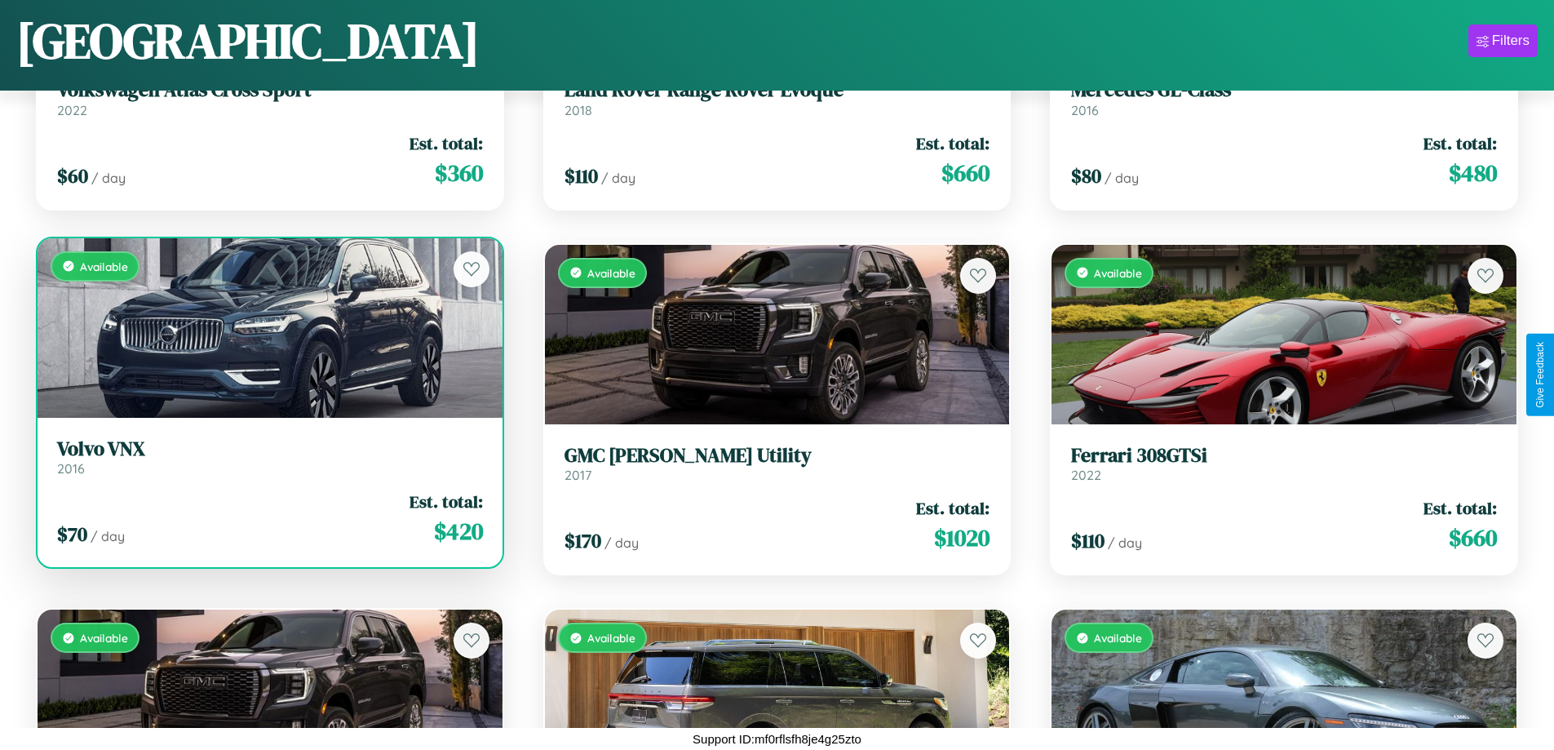 The image size is (1554, 750). Describe the element at coordinates (1284, 90) in the screenshot. I see `h3: Mercedes GL-Class` at that location.